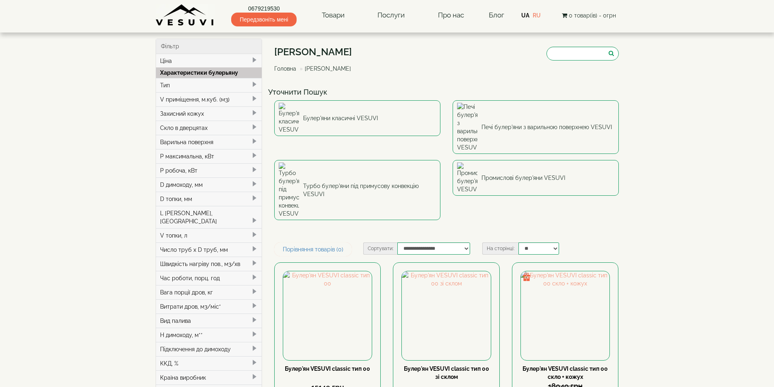  Describe the element at coordinates (391, 15) in the screenshot. I see `a: Послуги` at that location.